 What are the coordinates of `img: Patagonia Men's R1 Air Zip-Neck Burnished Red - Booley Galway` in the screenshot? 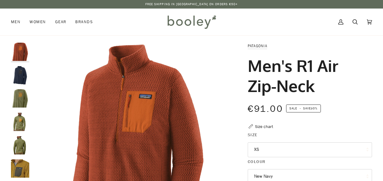 It's located at (20, 52).